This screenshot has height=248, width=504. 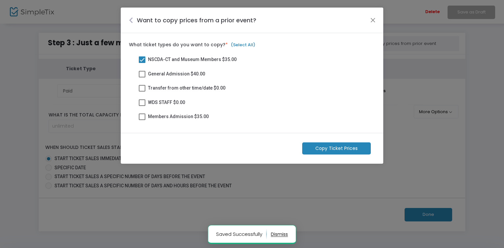 I want to click on h4: Want to copy prices from a prior event?, so click(x=197, y=20).